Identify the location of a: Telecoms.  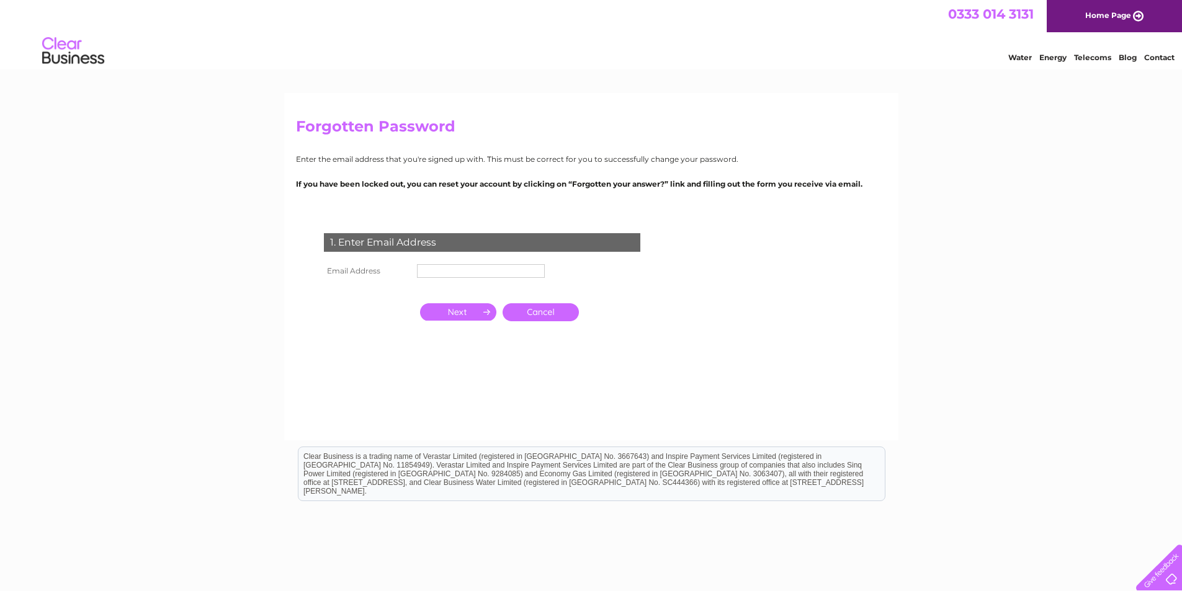
(1092, 57).